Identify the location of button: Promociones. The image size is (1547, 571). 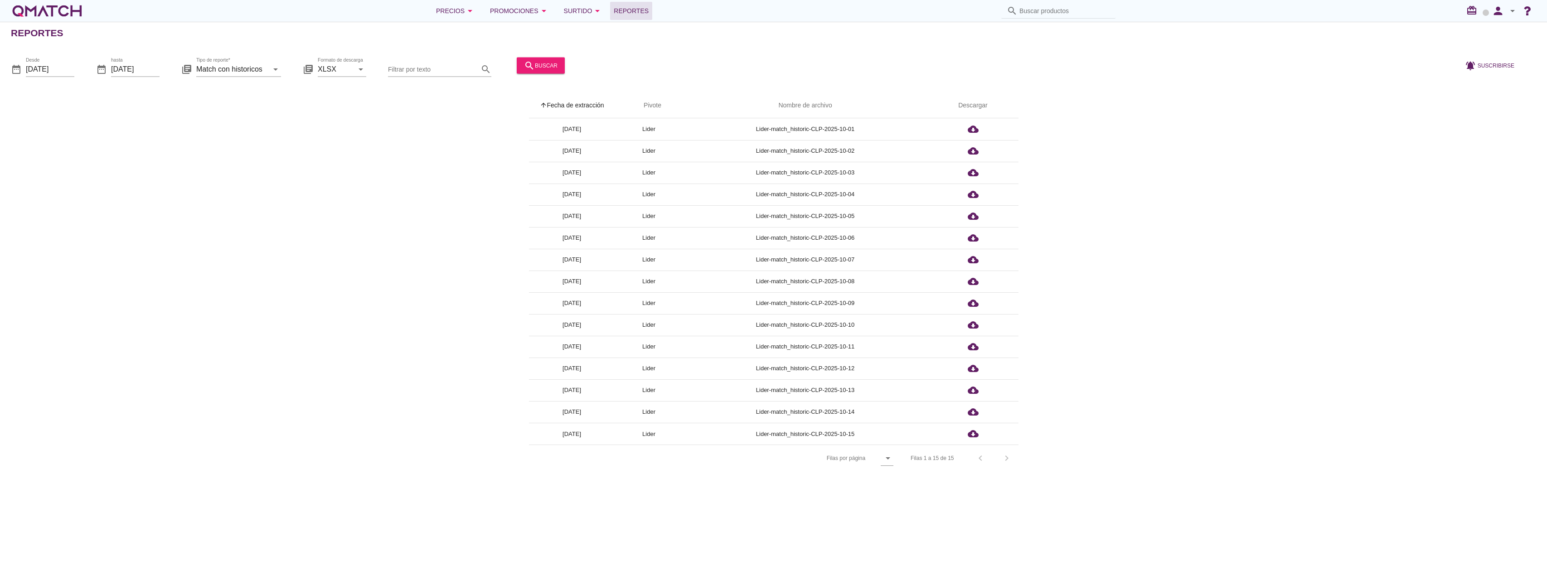
(519, 11).